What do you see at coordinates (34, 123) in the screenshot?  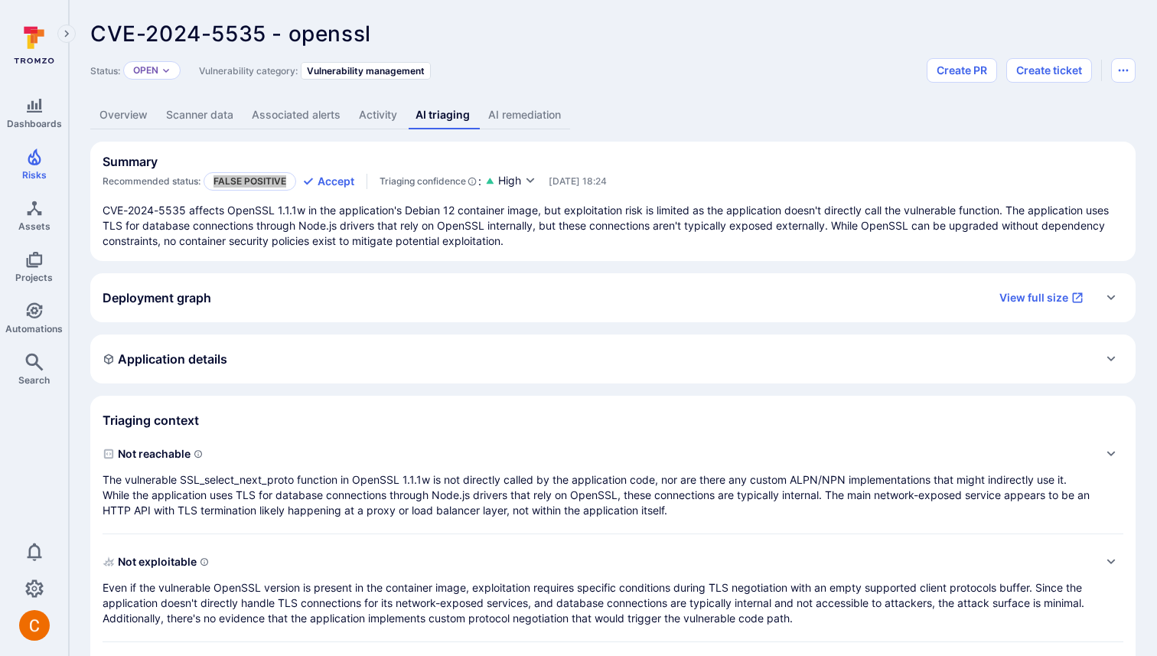 I see `span: Dashboards` at bounding box center [34, 123].